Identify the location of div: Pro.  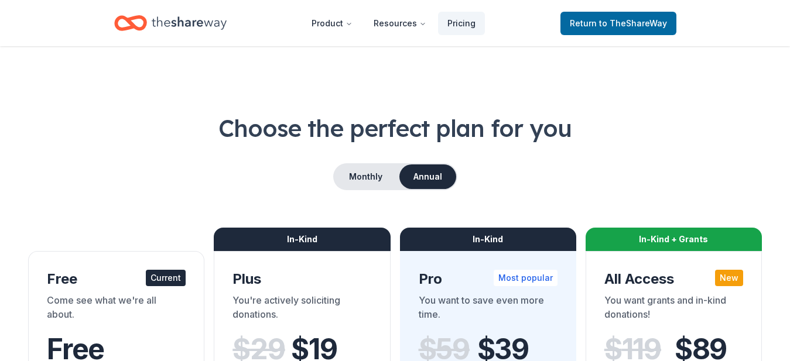
(488, 279).